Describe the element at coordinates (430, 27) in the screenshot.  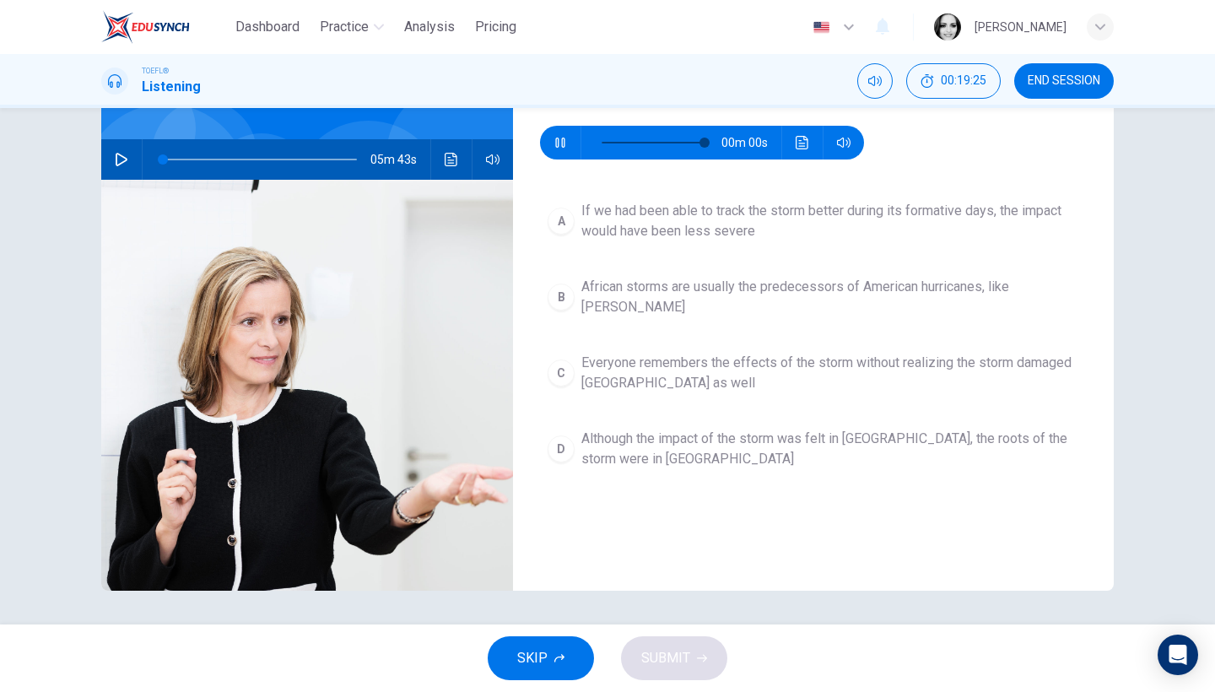
I see `span: Analysis` at that location.